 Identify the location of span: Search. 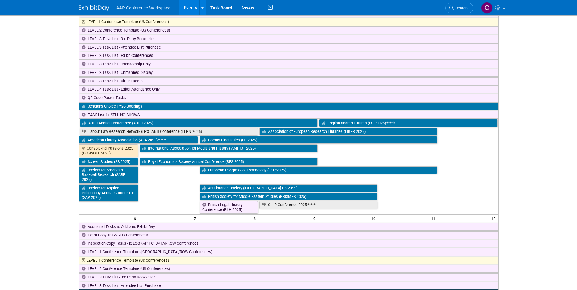
(461, 8).